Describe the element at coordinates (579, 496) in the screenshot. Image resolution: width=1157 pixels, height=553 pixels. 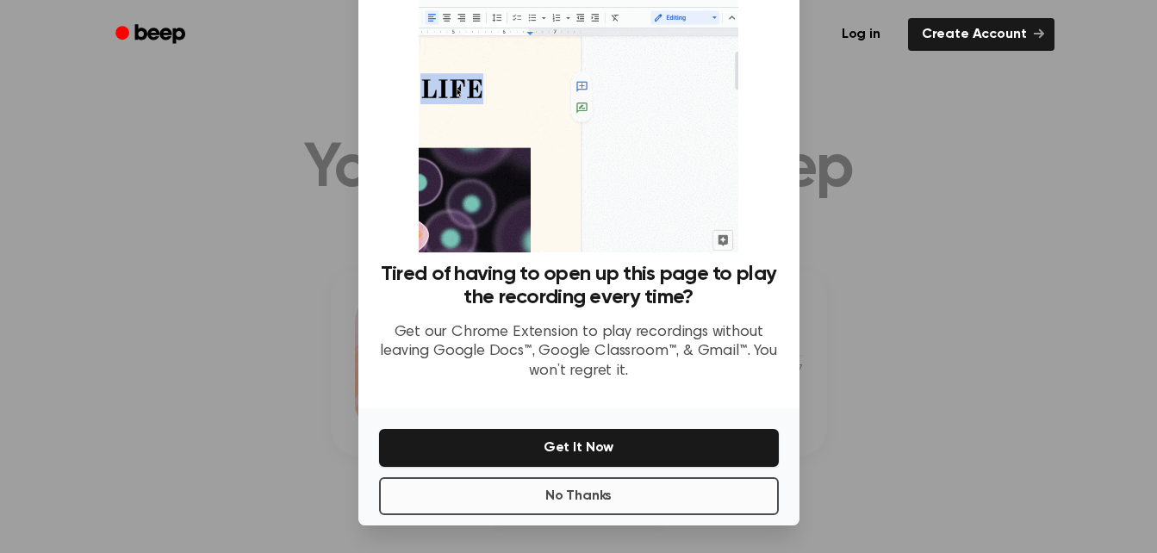
I see `button: No Thanks` at that location.